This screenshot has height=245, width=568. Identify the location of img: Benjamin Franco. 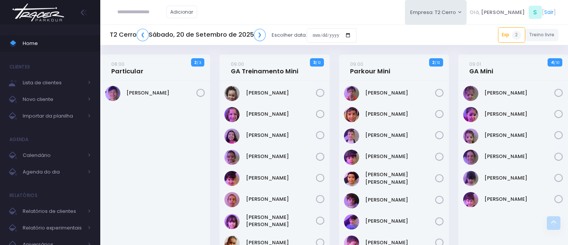
(352, 94).